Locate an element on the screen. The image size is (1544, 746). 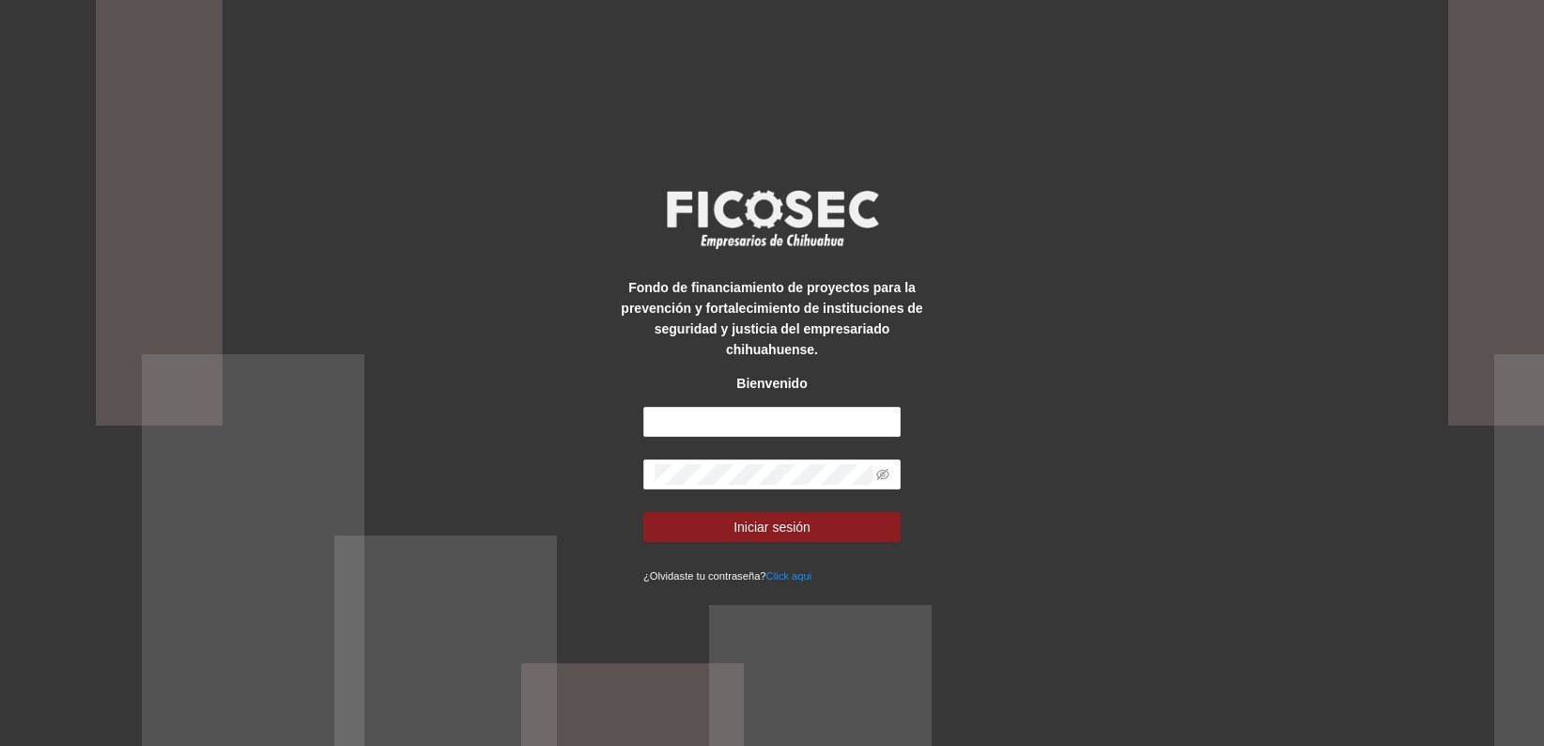
img: logo is located at coordinates (772, 219).